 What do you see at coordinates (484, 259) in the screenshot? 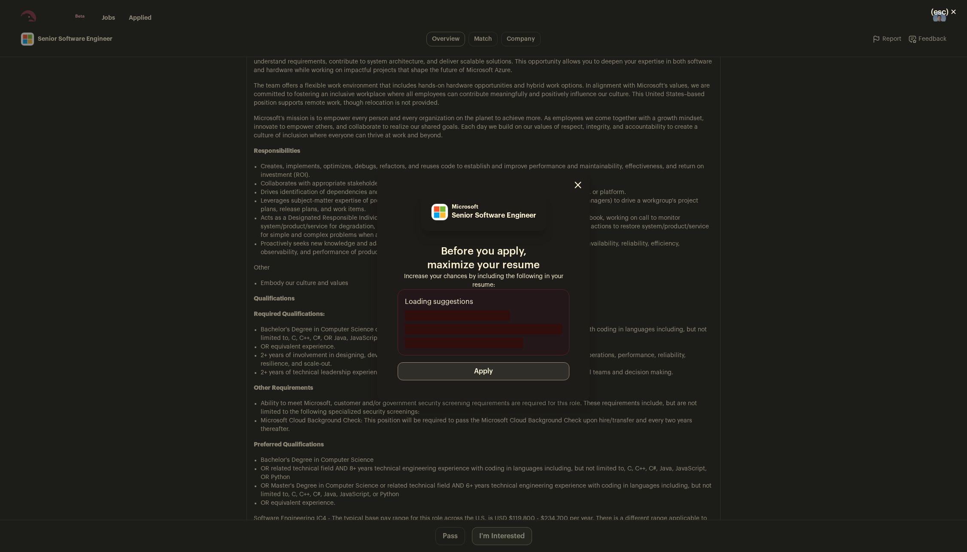
I see `p: Before you apply, maximize your resume` at bounding box center [484, 259].